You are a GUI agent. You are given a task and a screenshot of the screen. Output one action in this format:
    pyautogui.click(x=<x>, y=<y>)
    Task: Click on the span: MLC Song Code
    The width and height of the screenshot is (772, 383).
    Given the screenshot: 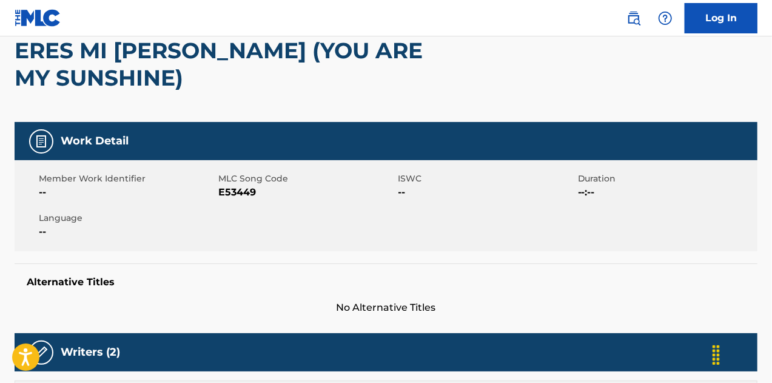 What is the action you would take?
    pyautogui.click(x=306, y=178)
    